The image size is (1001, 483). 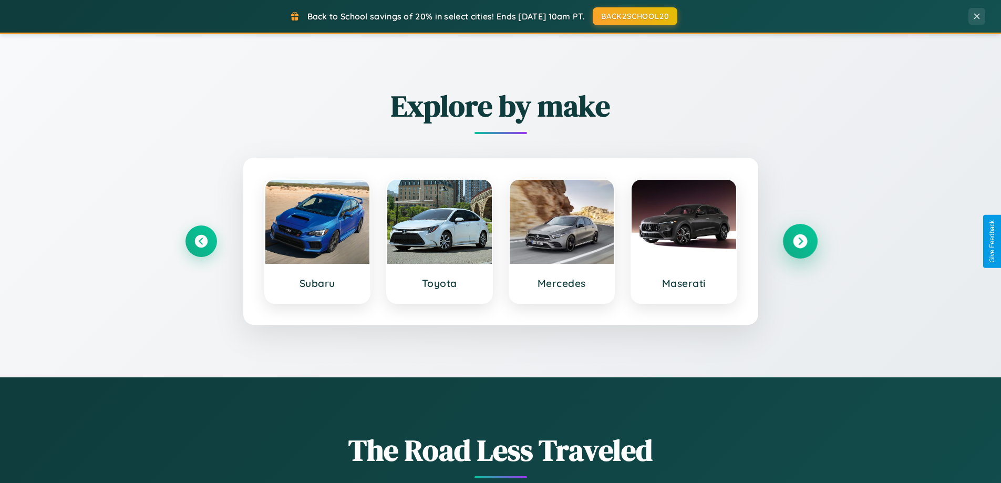 I want to click on h3: Subaru, so click(x=317, y=283).